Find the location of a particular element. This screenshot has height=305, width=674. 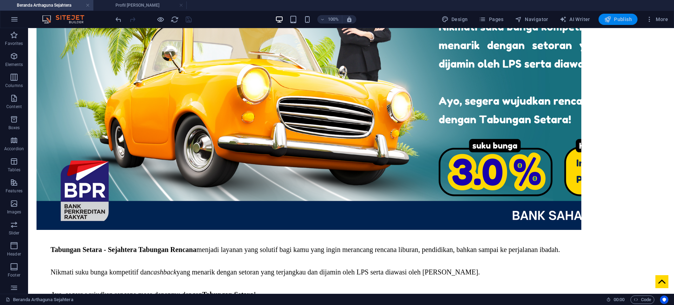

p: Boxes is located at coordinates (14, 128).